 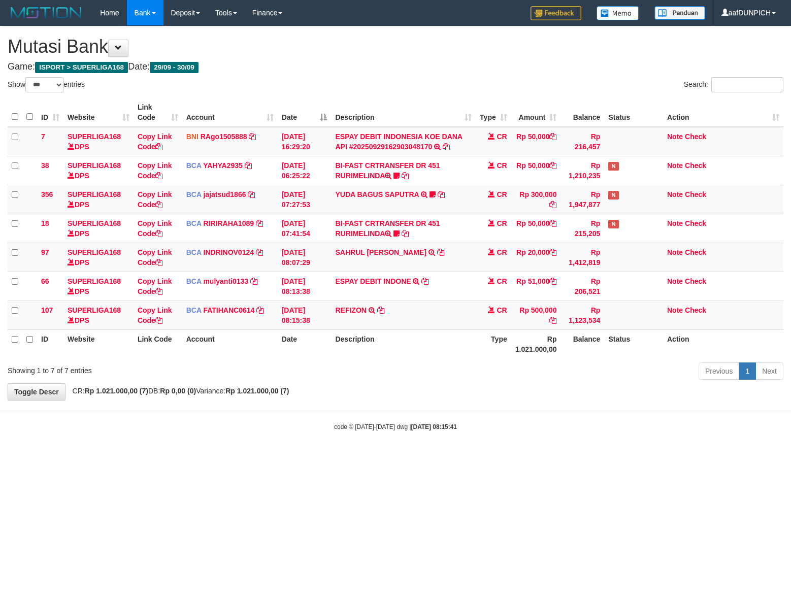 What do you see at coordinates (304, 112) in the screenshot?
I see `th: Date: activate to sort column descending` at bounding box center [304, 112].